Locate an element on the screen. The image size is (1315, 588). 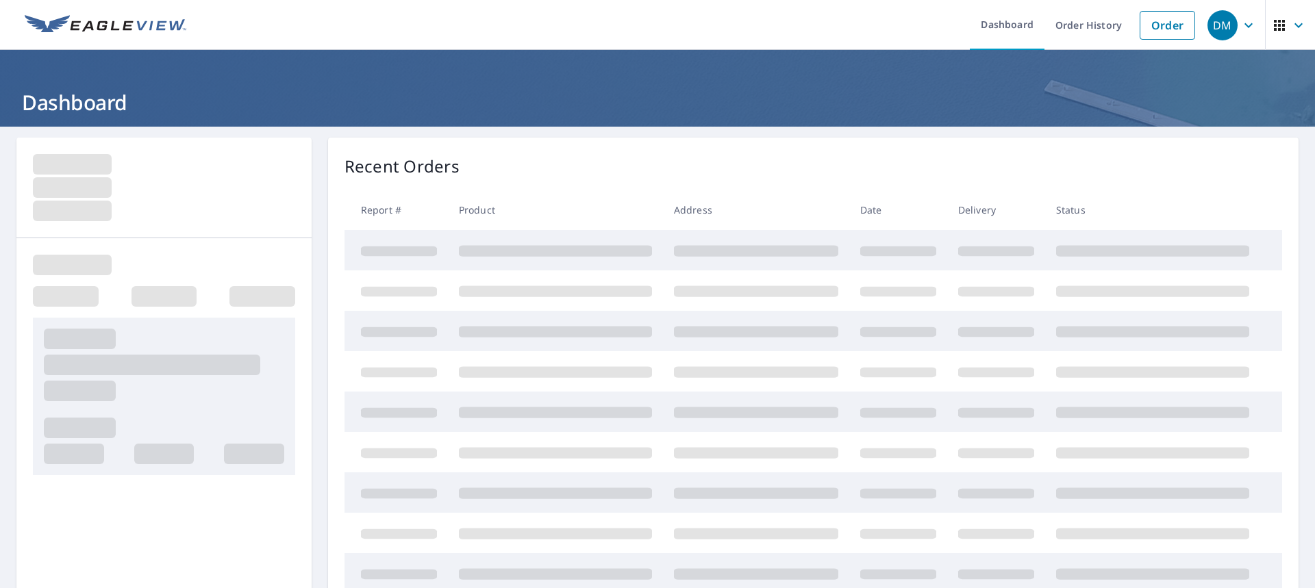
th: Delivery is located at coordinates (996, 210).